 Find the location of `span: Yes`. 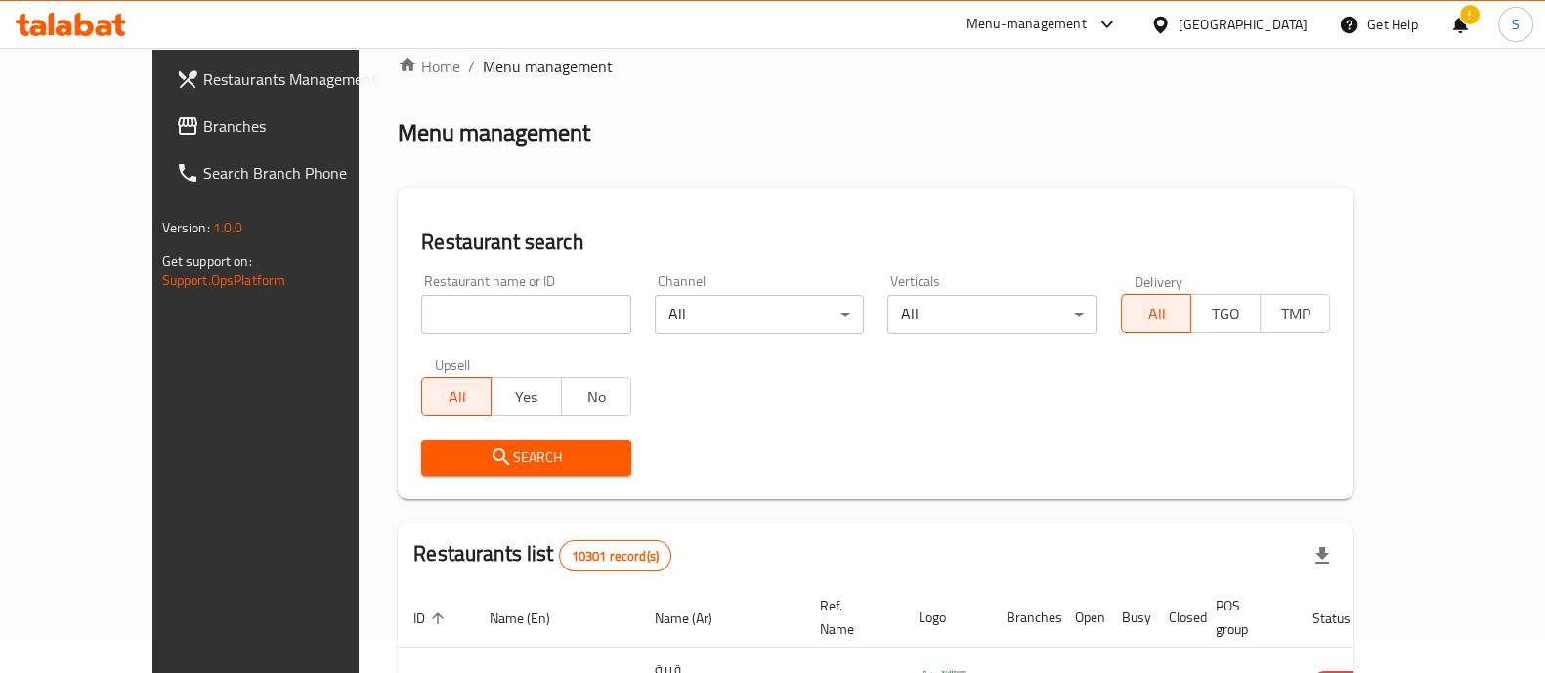

span: Yes is located at coordinates (526, 397).